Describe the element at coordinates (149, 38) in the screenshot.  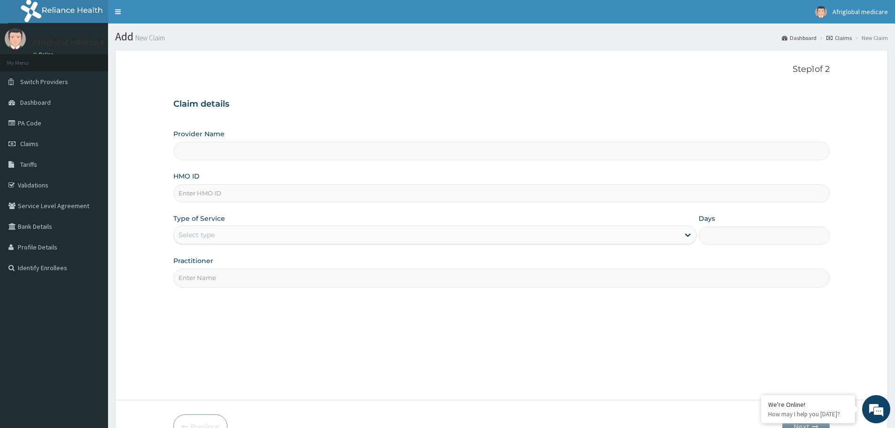
I see `small: New Claim` at that location.